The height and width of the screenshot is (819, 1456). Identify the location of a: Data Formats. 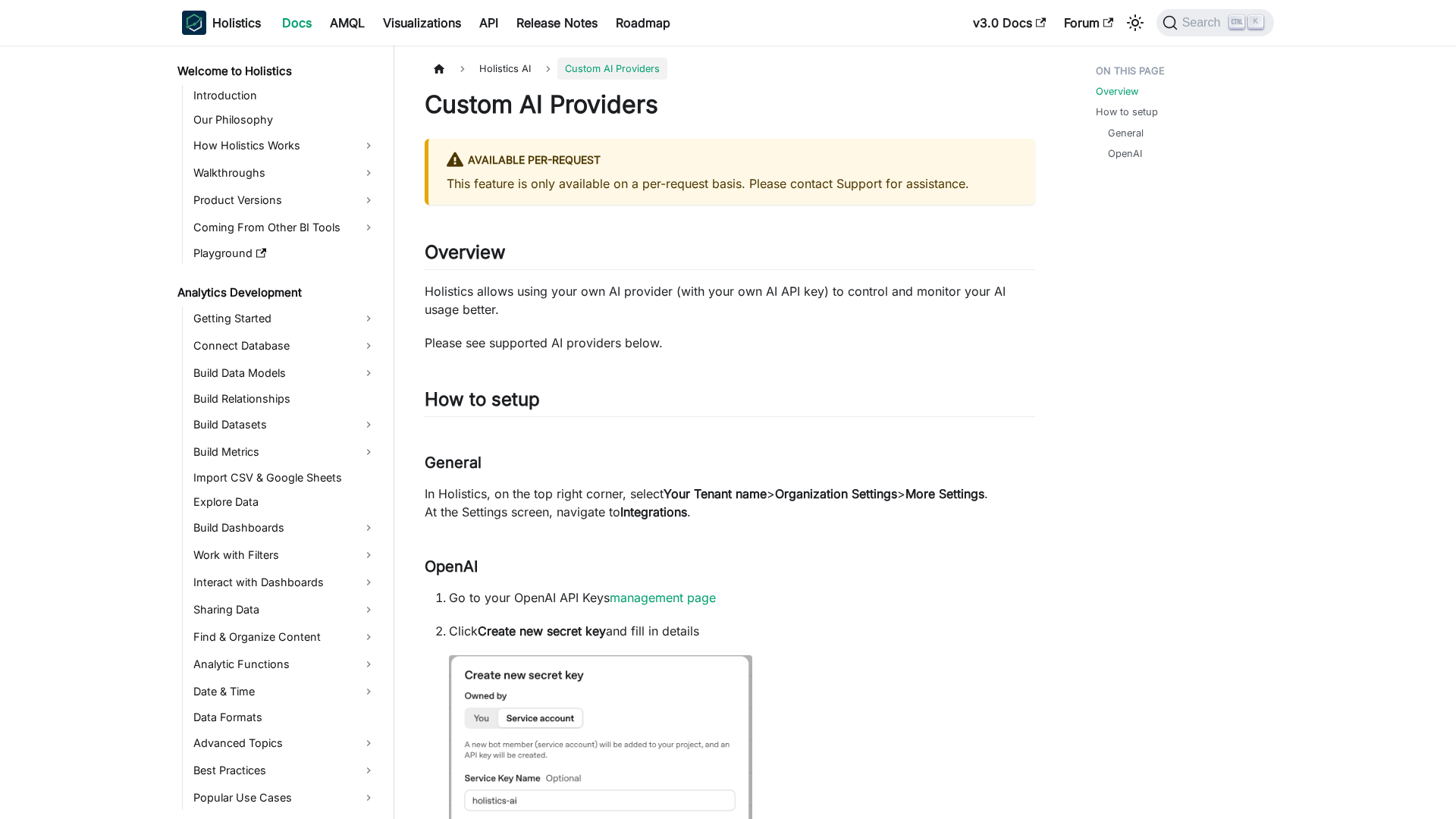
(284, 718).